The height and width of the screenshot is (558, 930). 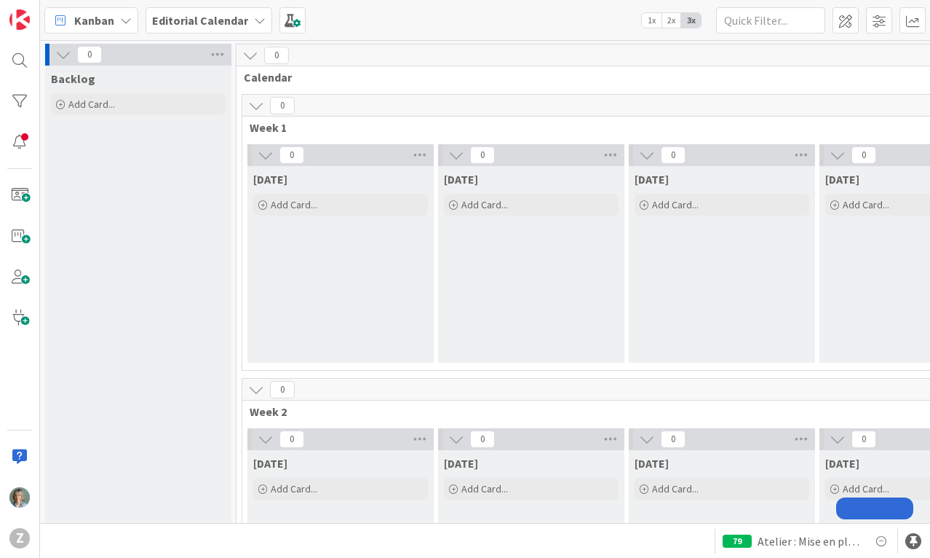 What do you see at coordinates (200, 20) in the screenshot?
I see `b: Editorial Calendar` at bounding box center [200, 20].